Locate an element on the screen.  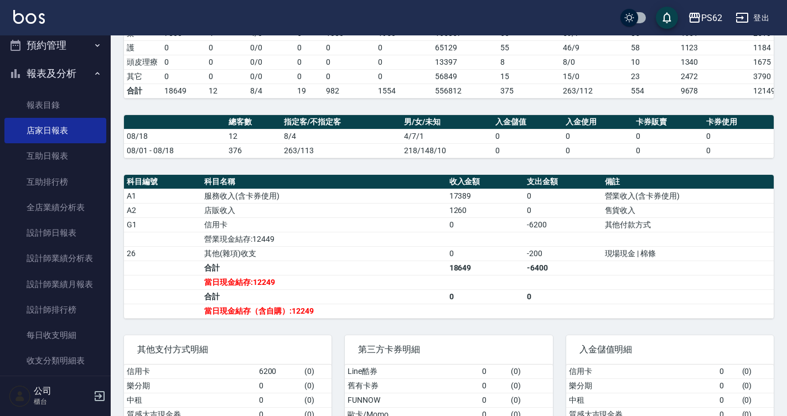
th: 入金使用 is located at coordinates (598, 122).